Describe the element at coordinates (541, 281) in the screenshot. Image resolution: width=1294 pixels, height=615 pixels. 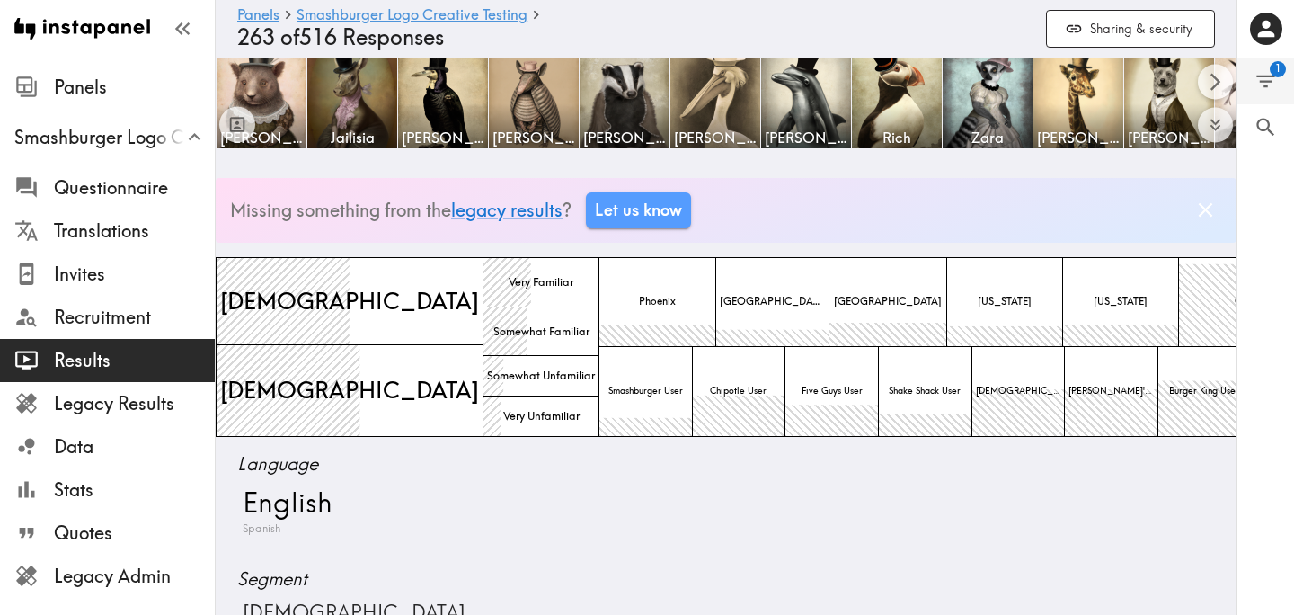
I see `span: Very Familiar` at that location.